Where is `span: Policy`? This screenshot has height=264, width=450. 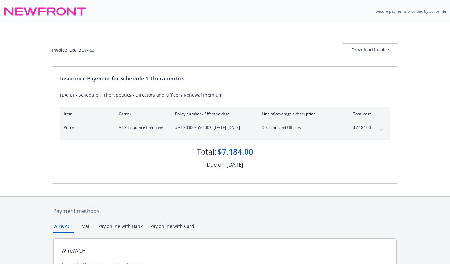
span: Policy is located at coordinates (86, 128).